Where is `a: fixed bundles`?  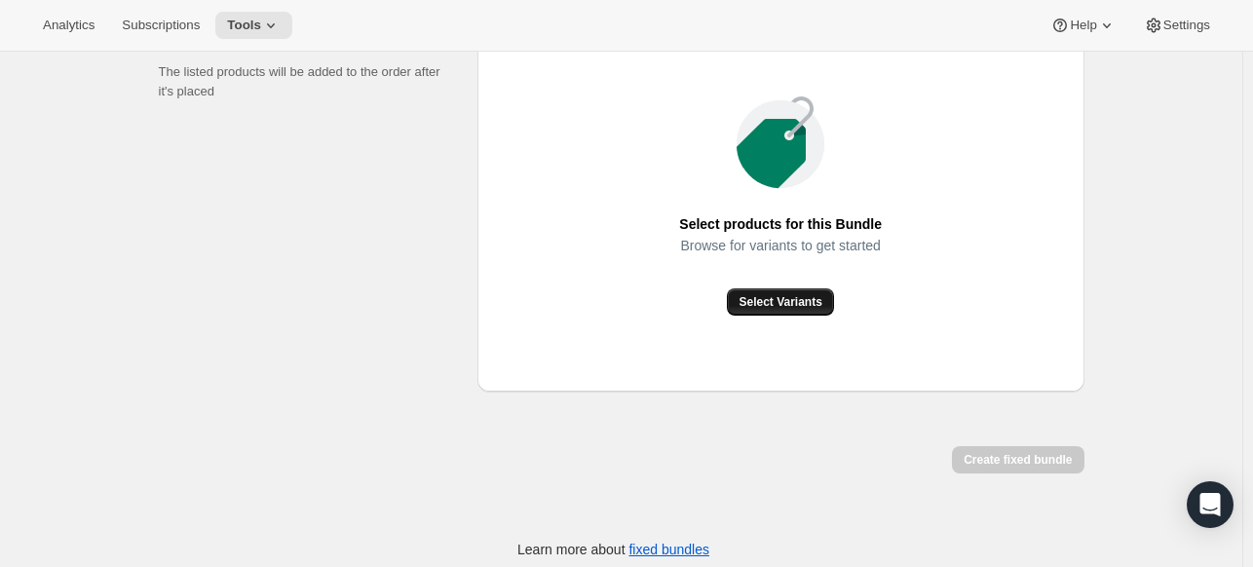 a: fixed bundles is located at coordinates (668, 549).